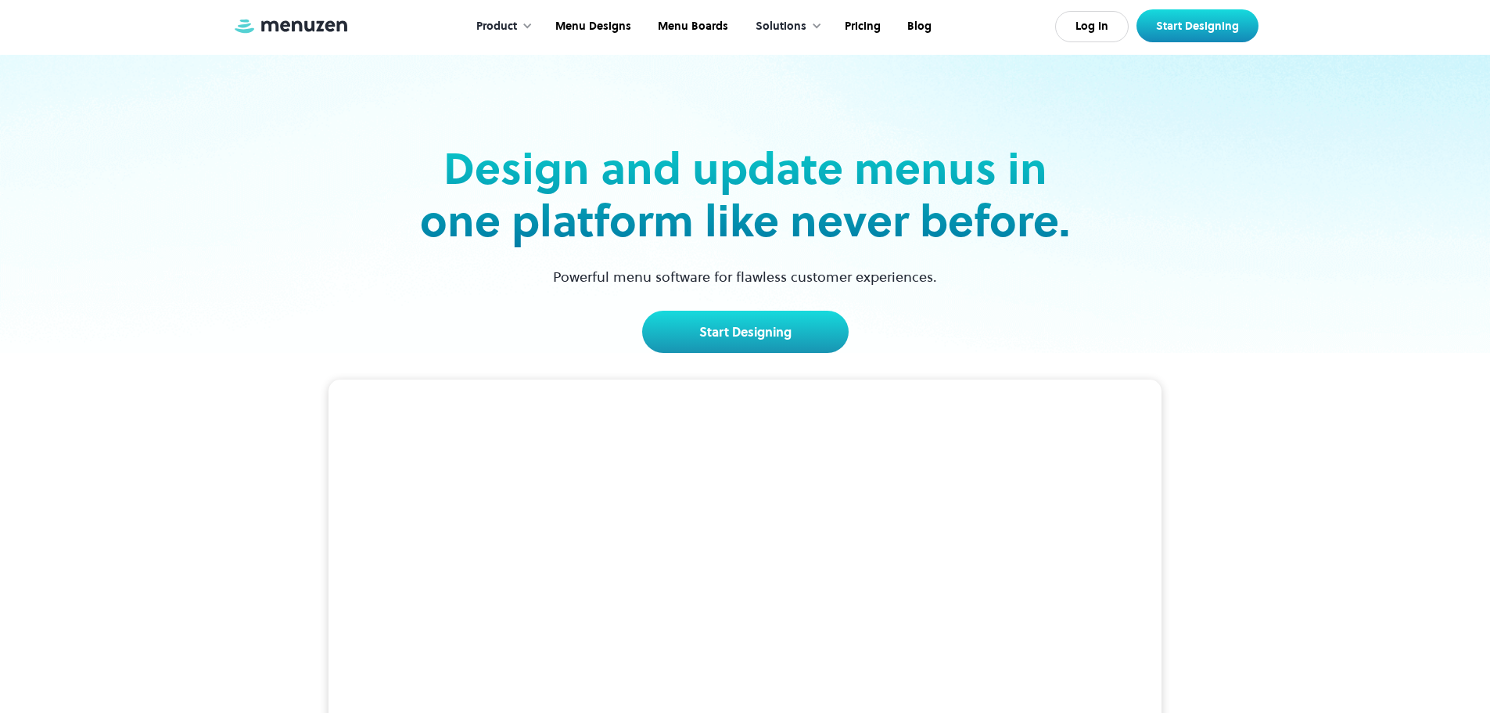 The width and height of the screenshot is (1490, 713). I want to click on a: Menu Designs, so click(591, 27).